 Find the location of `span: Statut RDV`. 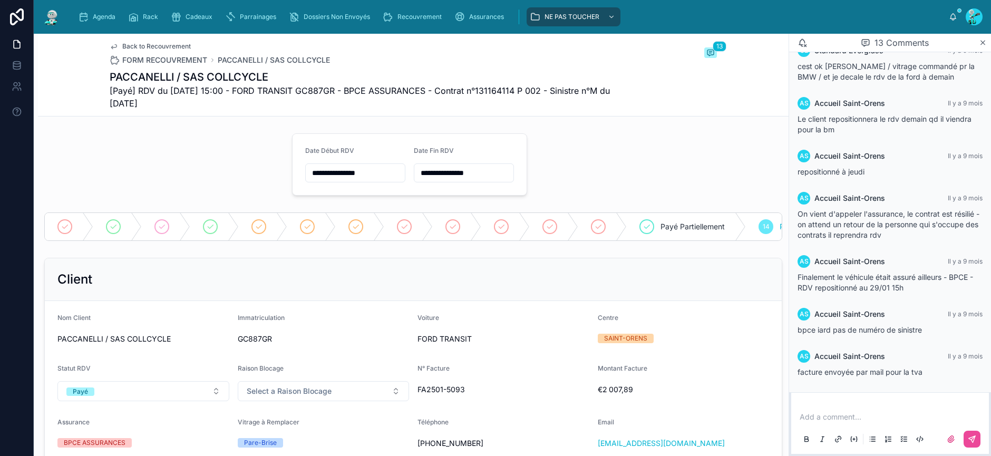

span: Statut RDV is located at coordinates (74, 368).